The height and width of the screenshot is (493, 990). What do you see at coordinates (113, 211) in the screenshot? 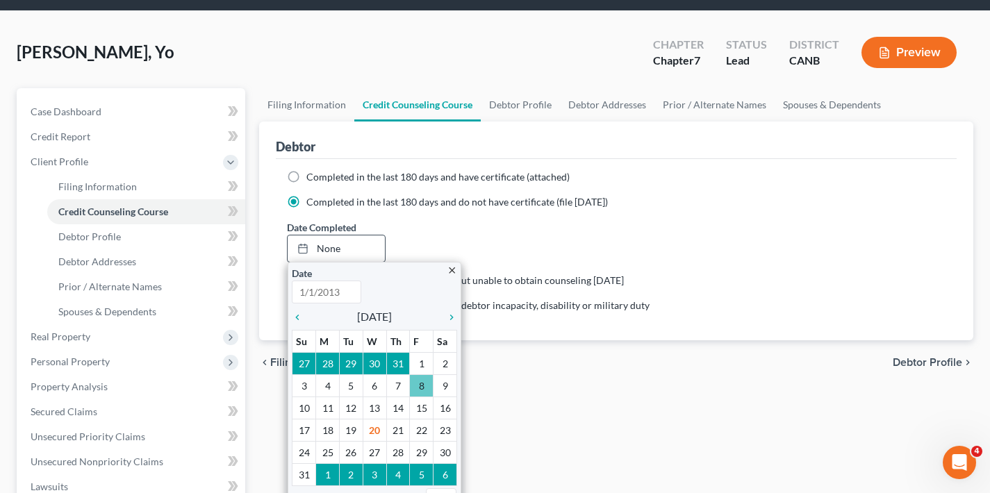
I see `span: Credit Counseling Course` at bounding box center [113, 211].